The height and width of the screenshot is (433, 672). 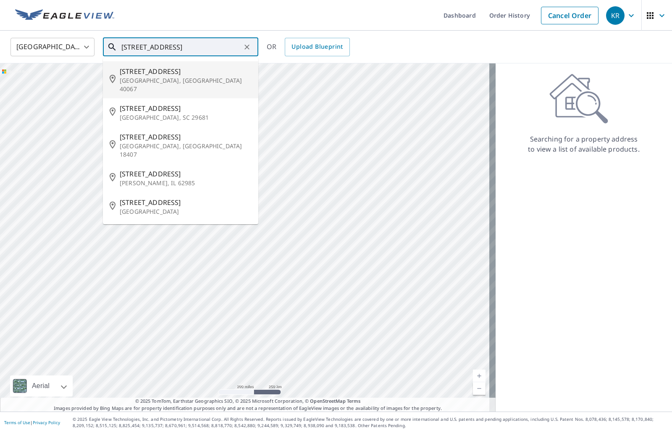 What do you see at coordinates (328, 401) in the screenshot?
I see `a: OpenStreetMap` at bounding box center [328, 401].